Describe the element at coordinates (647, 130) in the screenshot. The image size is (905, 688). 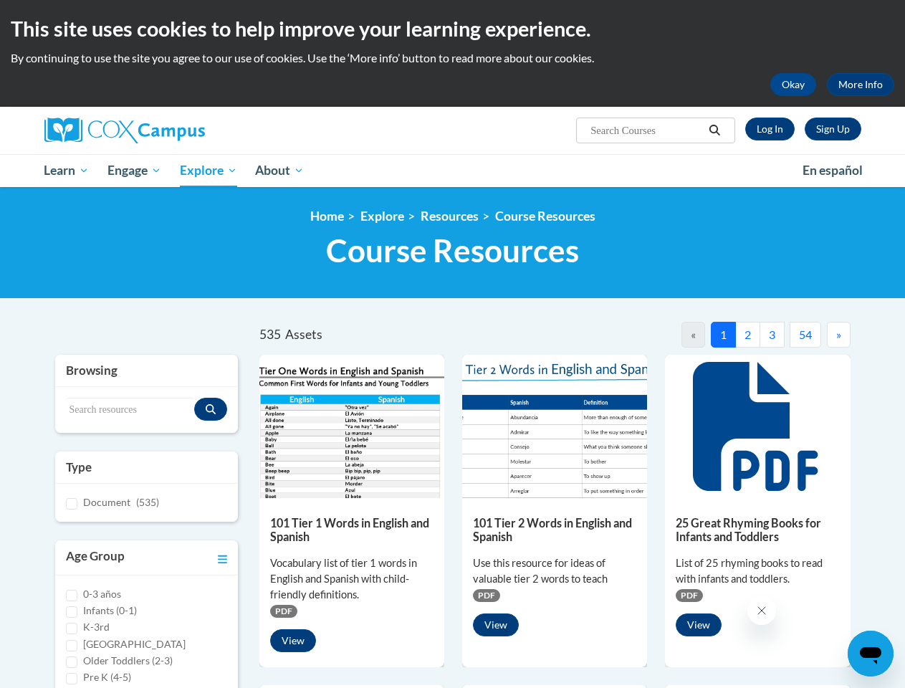
I see `input: Search Courses` at that location.